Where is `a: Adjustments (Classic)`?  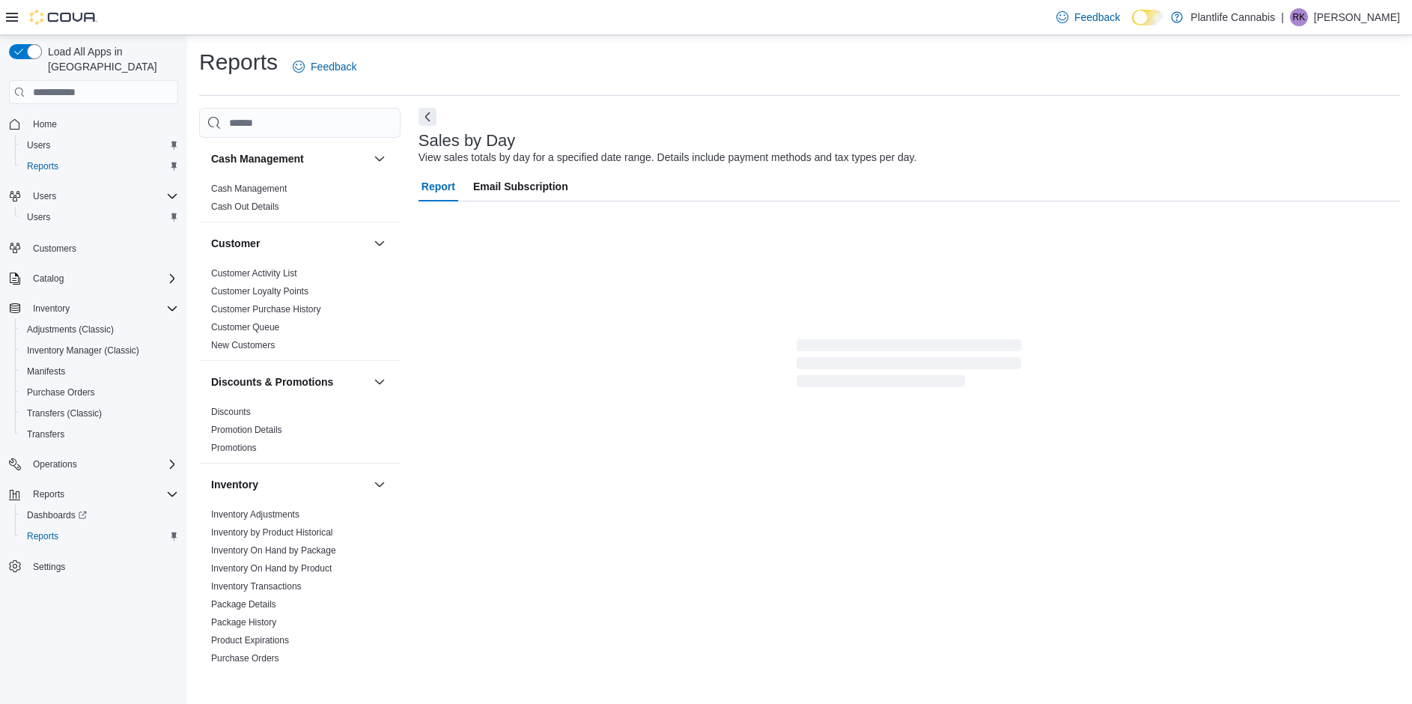 a: Adjustments (Classic) is located at coordinates (70, 329).